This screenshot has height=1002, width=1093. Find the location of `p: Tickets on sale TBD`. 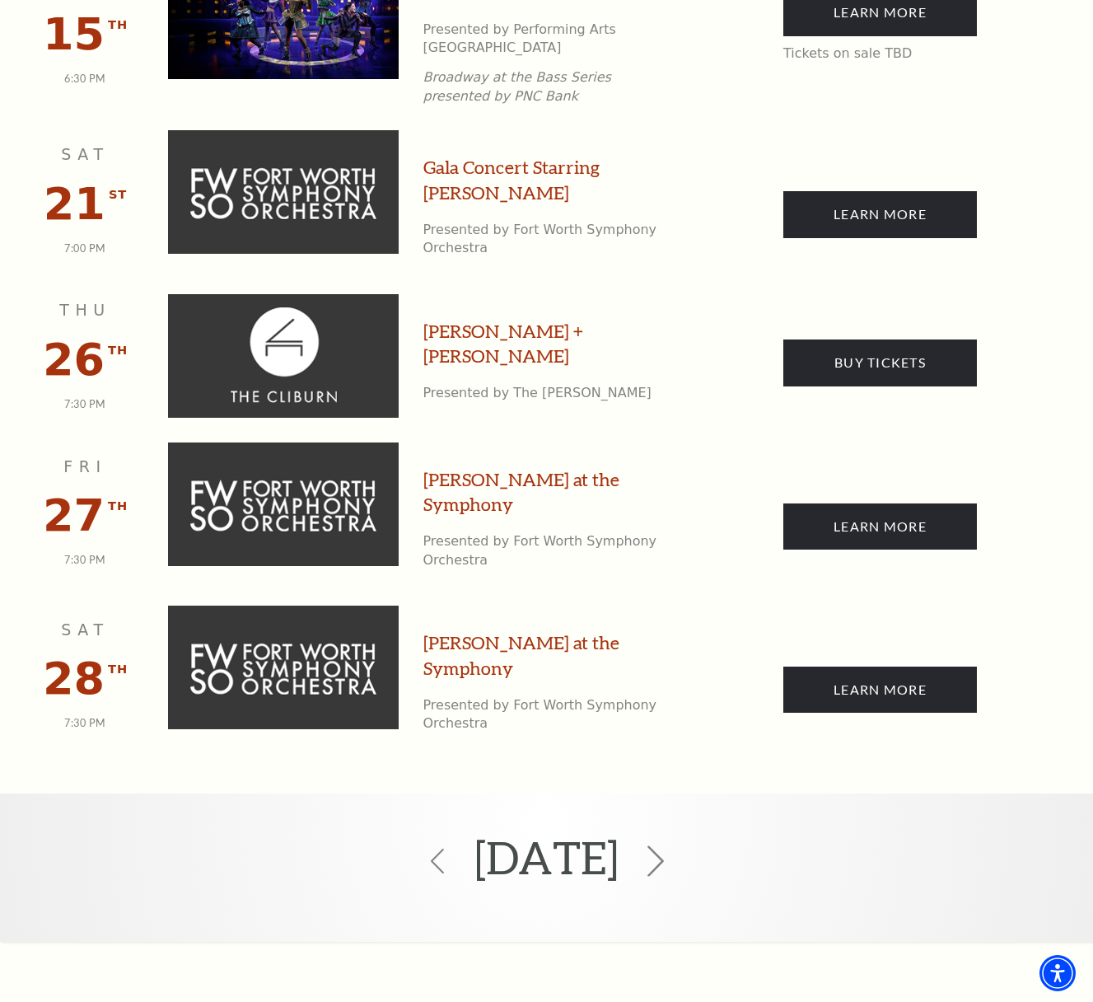

p: Tickets on sale TBD is located at coordinates (880, 54).